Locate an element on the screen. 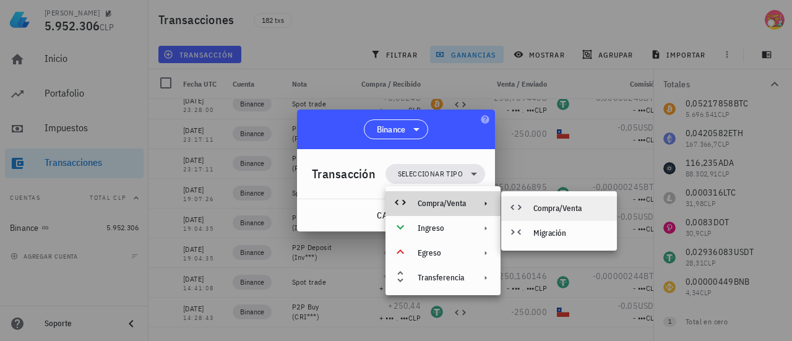 Image resolution: width=792 pixels, height=341 pixels. button: cancelar is located at coordinates (399, 215).